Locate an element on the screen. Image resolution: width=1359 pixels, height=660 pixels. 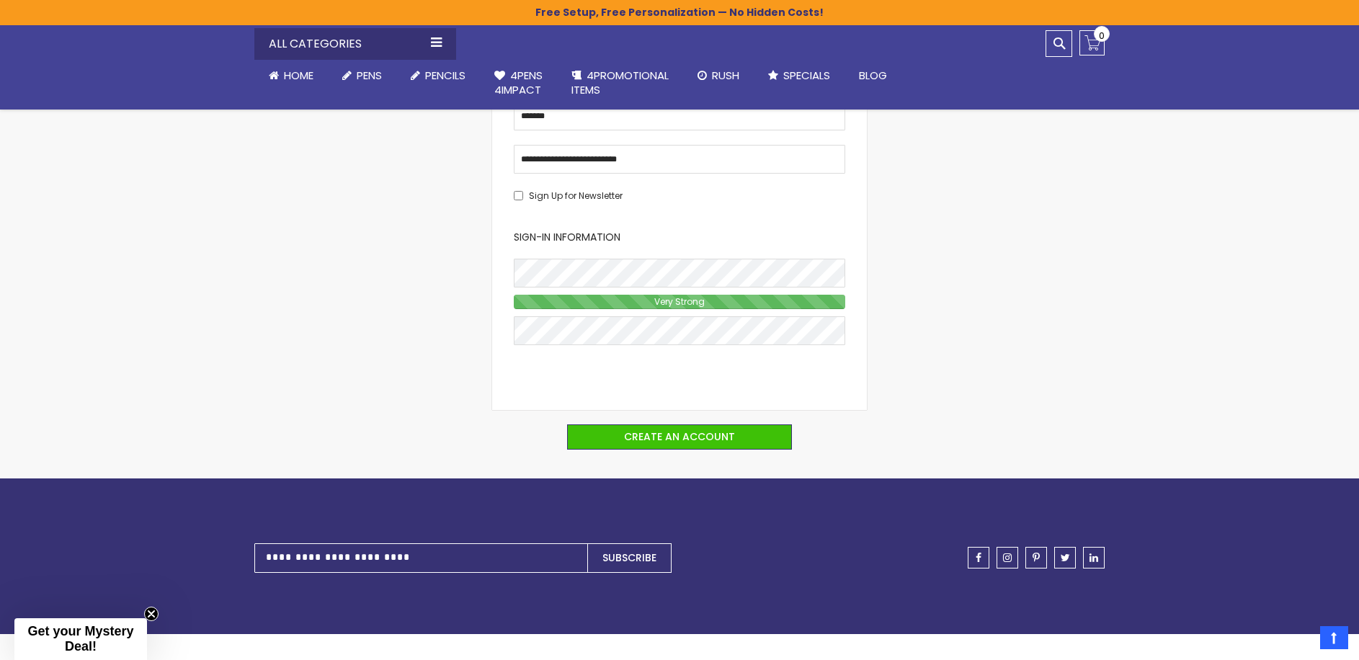
span: Rush is located at coordinates (726, 75).